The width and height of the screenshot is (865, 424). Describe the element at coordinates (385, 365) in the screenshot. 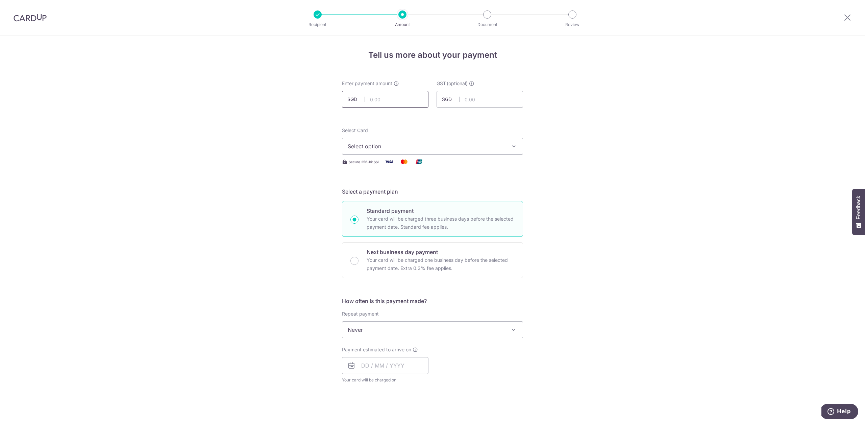

I see `input: DD / MM / YYYY` at that location.